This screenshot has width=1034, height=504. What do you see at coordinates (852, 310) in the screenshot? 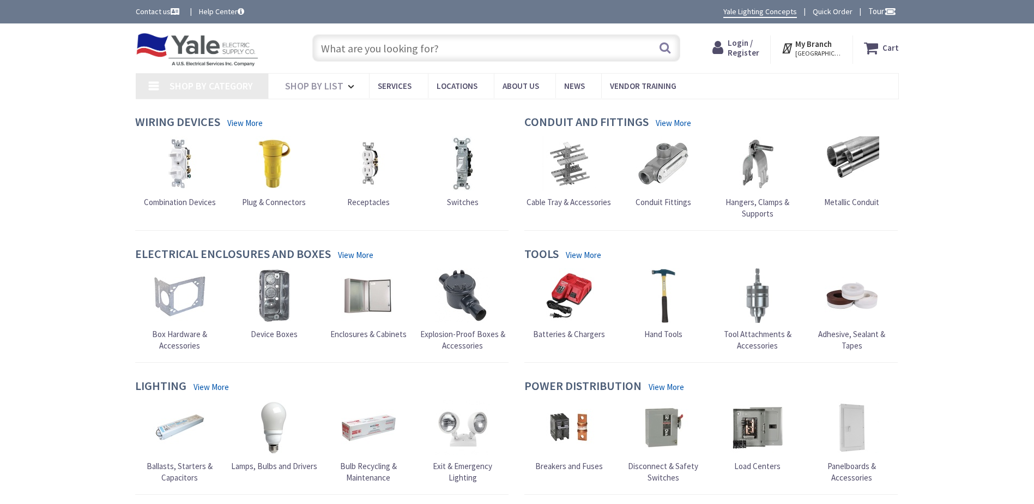
I see `a: Adhesive, Sealant & Tapes Adhesive, Sealant & Tapes` at bounding box center [852, 310].